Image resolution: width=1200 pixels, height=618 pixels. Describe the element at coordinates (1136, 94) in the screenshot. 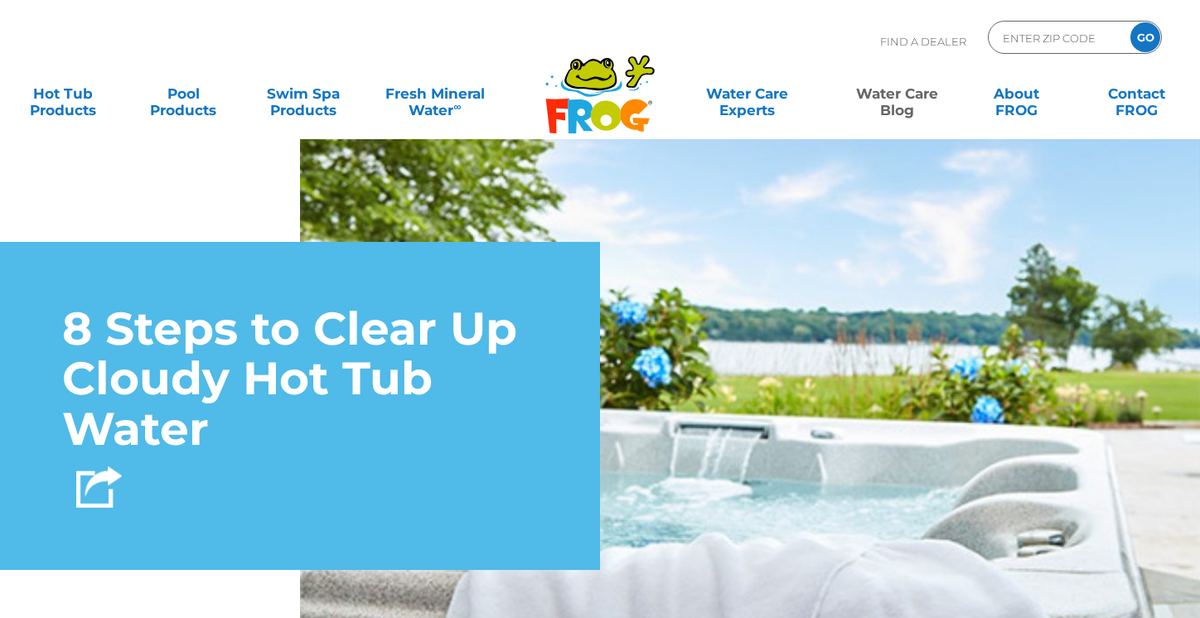

I see `a: ContactFROG` at that location.